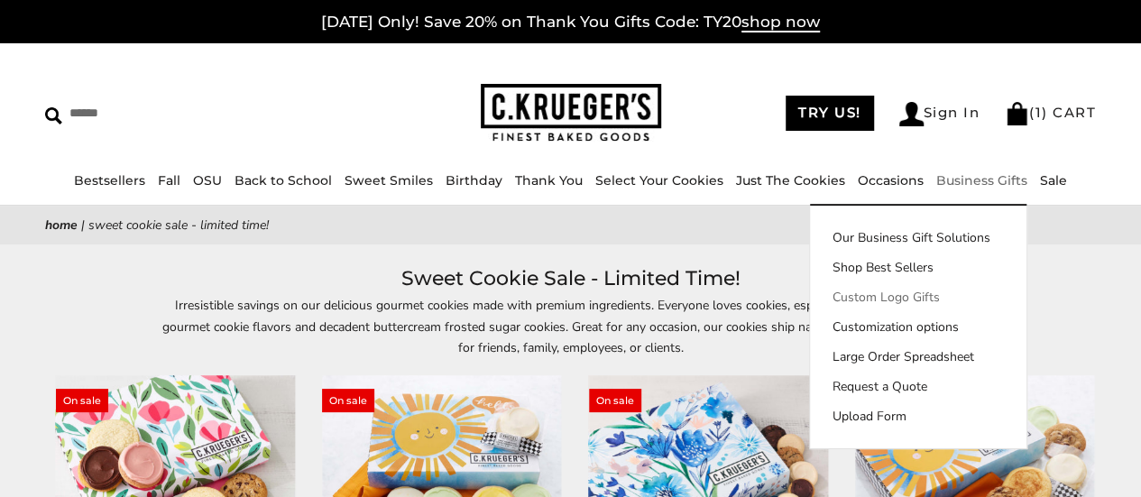 The width and height of the screenshot is (1141, 497). What do you see at coordinates (1050, 112) in the screenshot?
I see `a: (1) CART` at bounding box center [1050, 112].